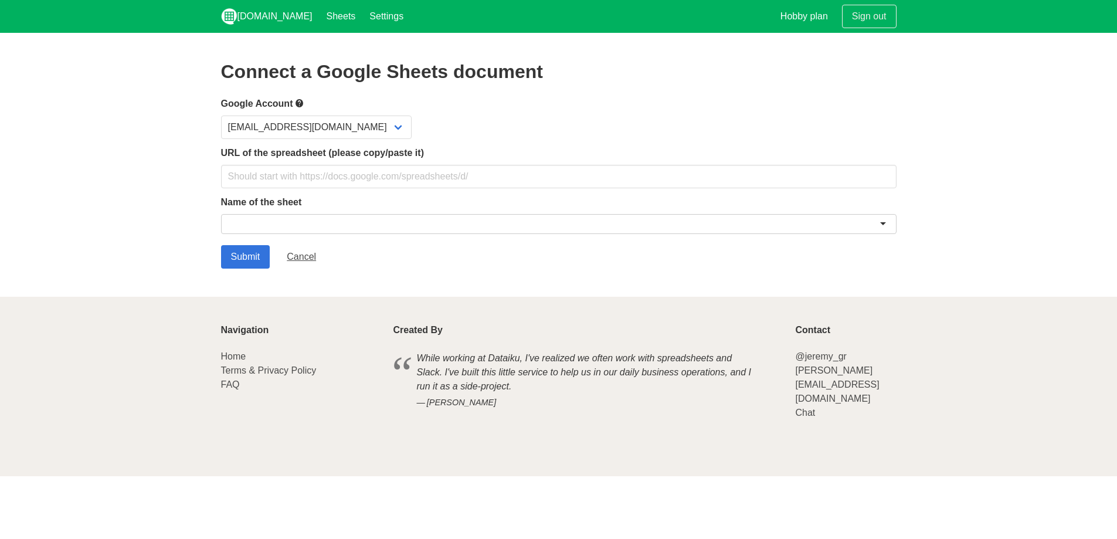 The width and height of the screenshot is (1117, 539). I want to click on label: Google Account, so click(559, 103).